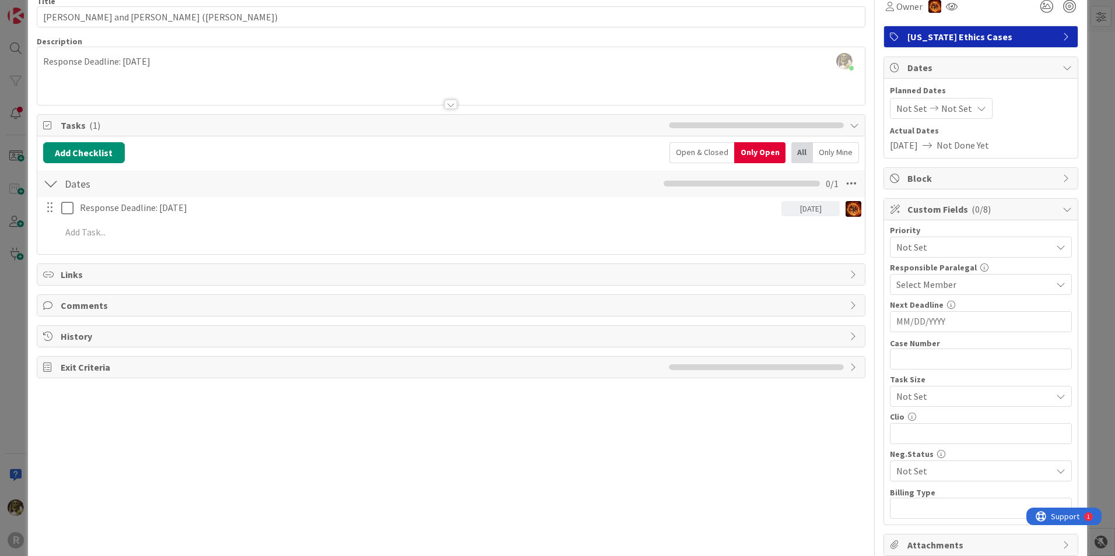  Describe the element at coordinates (844, 61) in the screenshot. I see `img: yW9LRPfq2I1p6cQkqhMnMPjKb8hcA9gF.jpg` at that location.